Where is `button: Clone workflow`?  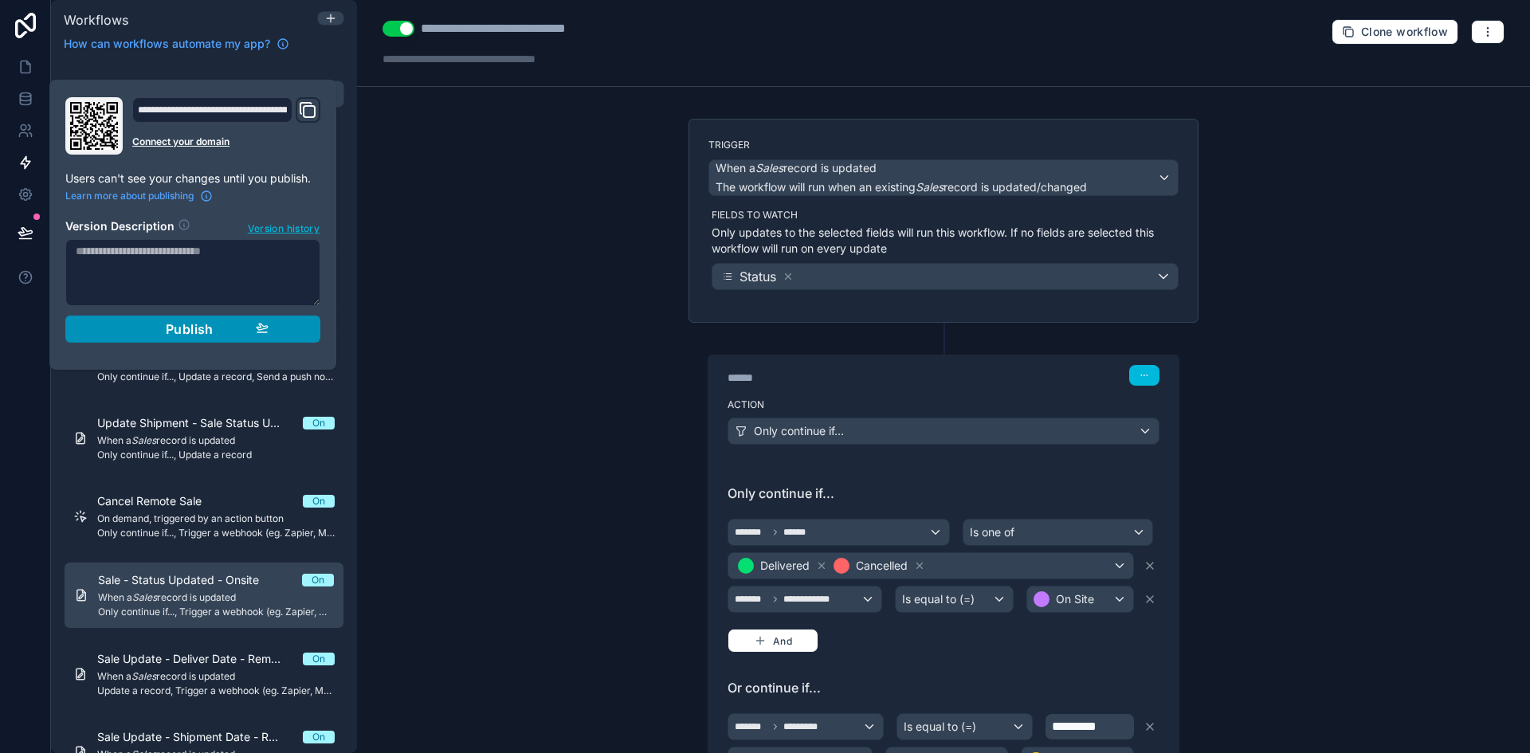 button: Clone workflow is located at coordinates (1394, 32).